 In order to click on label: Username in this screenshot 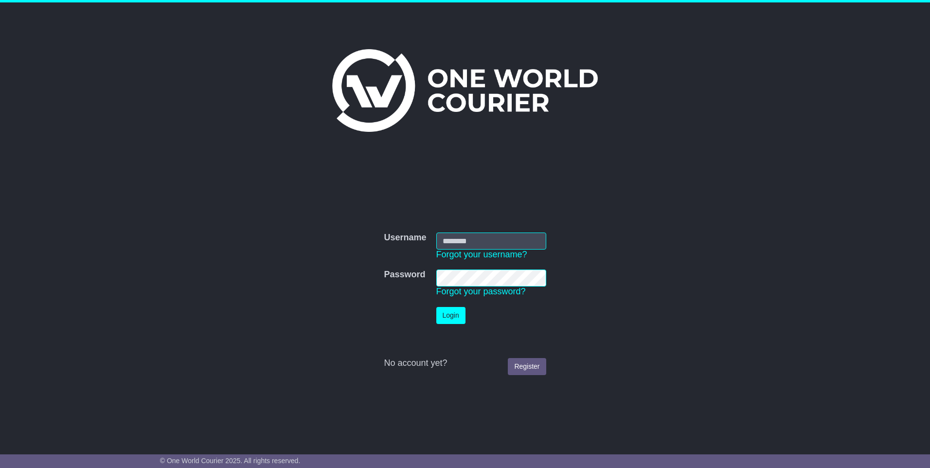, I will do `click(405, 238)`.